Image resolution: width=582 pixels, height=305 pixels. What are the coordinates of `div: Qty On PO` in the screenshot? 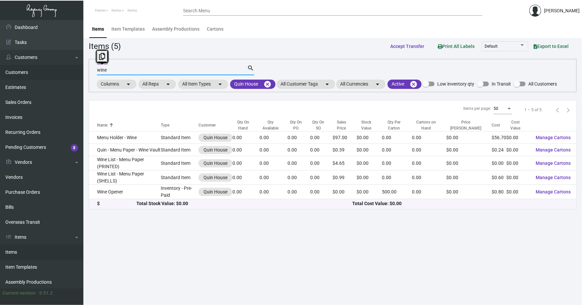 It's located at (296, 125).